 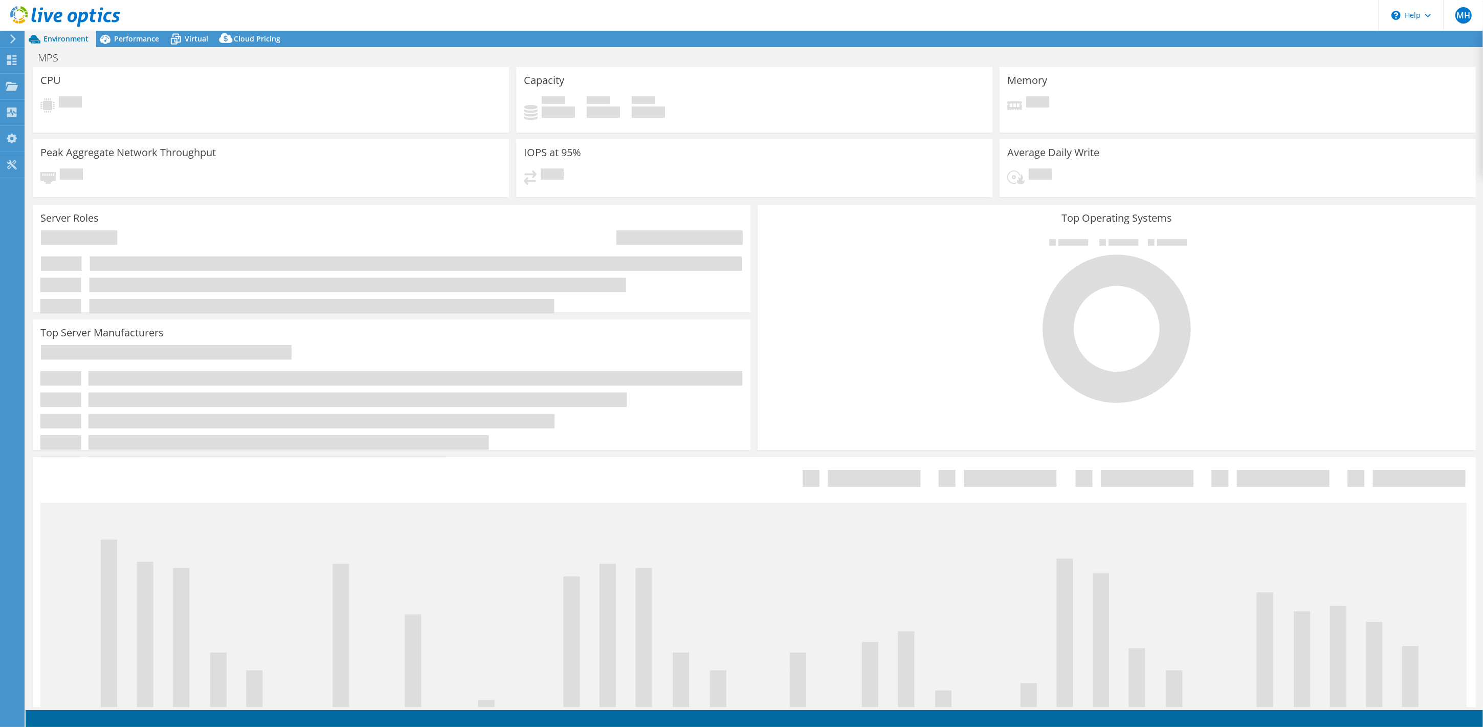 What do you see at coordinates (102, 333) in the screenshot?
I see `h3: Top Server Manufacturers` at bounding box center [102, 333].